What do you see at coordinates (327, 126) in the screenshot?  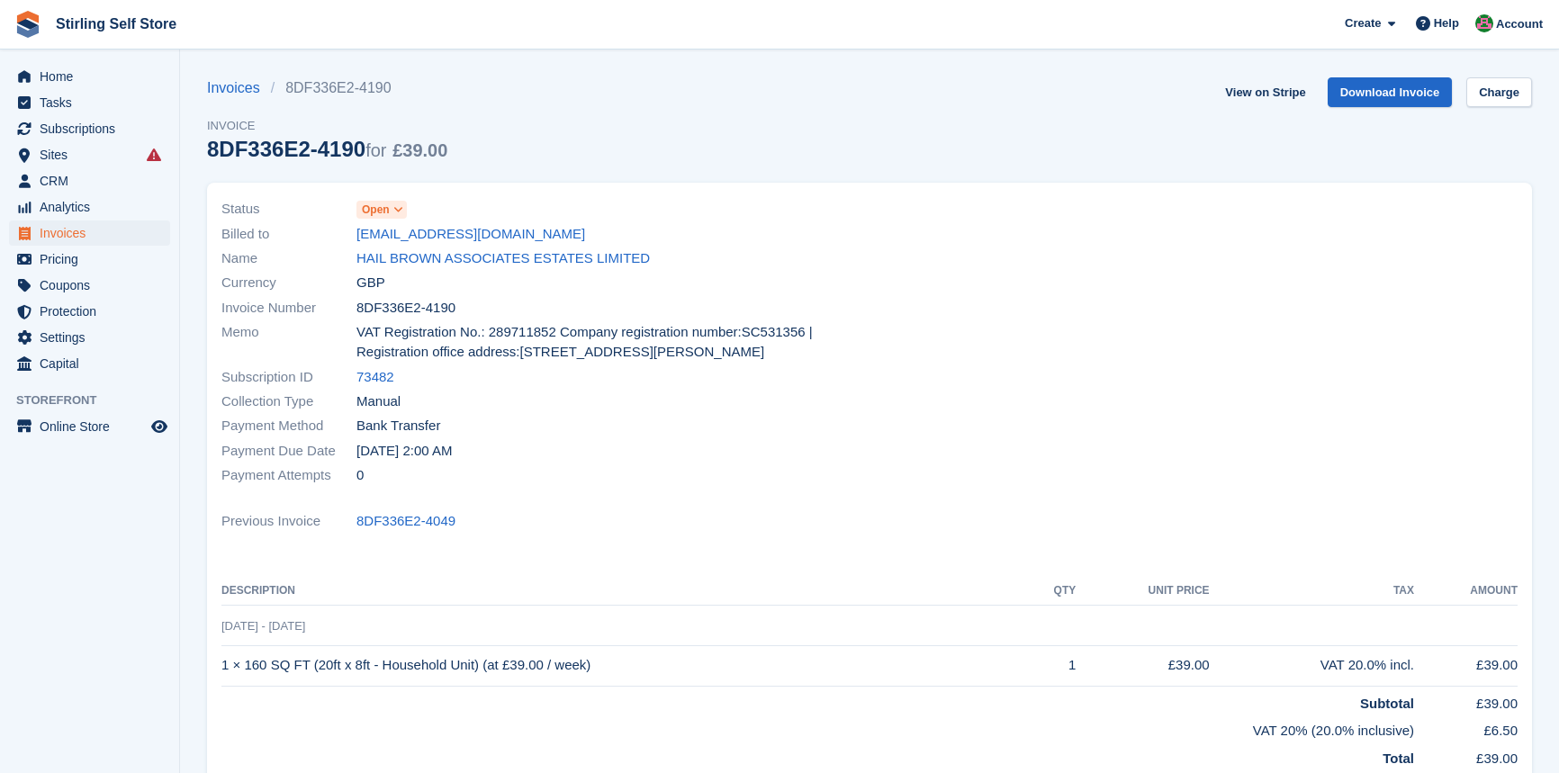 I see `span: Invoice` at bounding box center [327, 126].